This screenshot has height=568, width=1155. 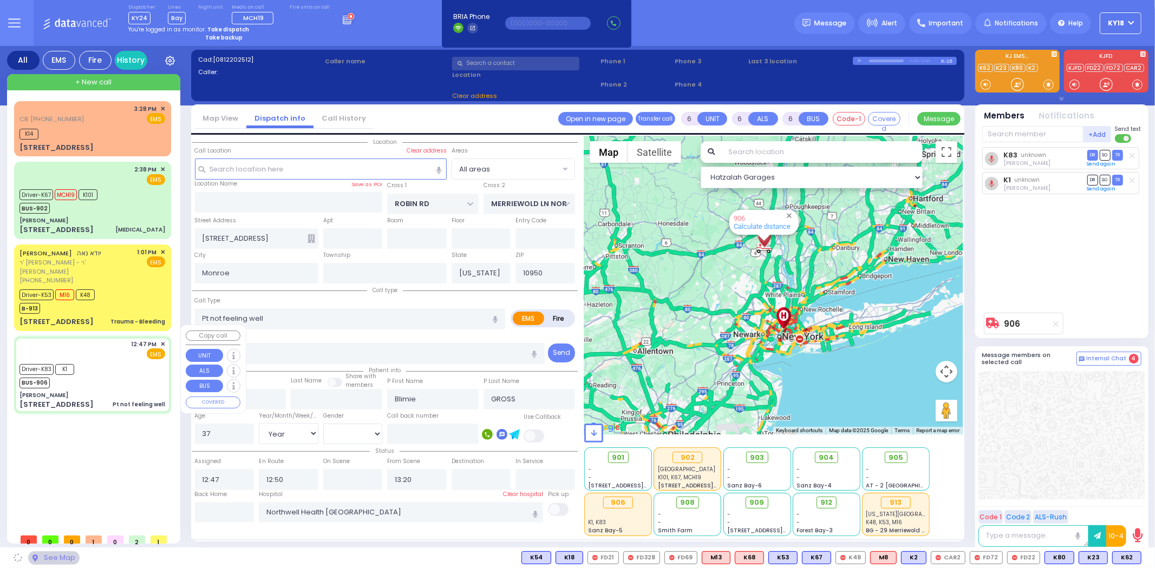 I want to click on div: EMS, so click(x=59, y=60).